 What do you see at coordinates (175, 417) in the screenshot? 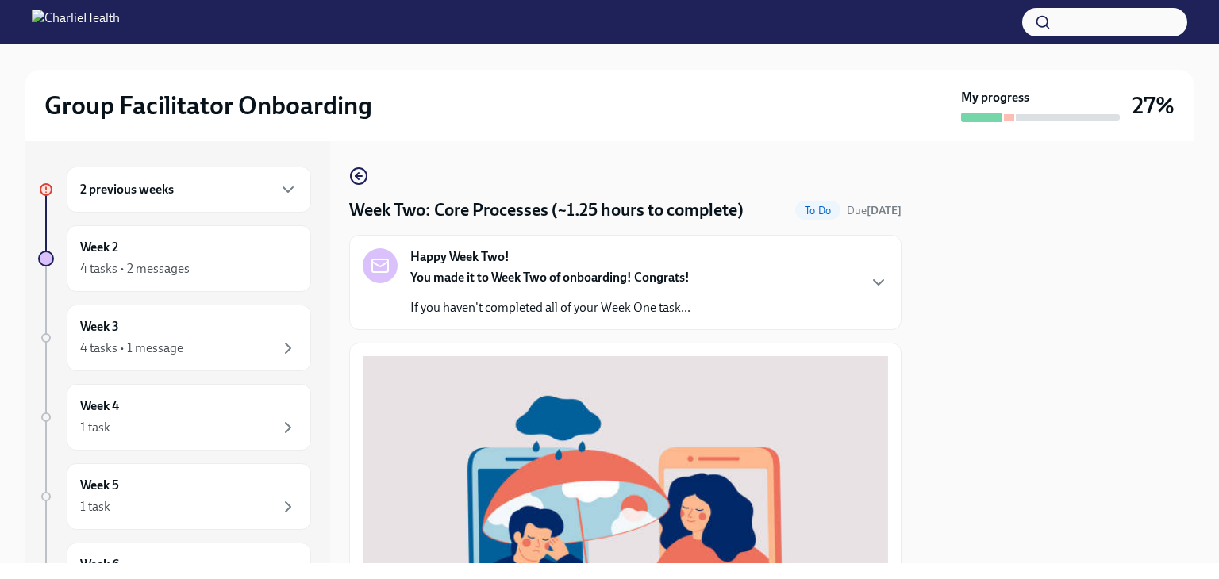
I see `a: Week 41 task` at bounding box center [175, 417].